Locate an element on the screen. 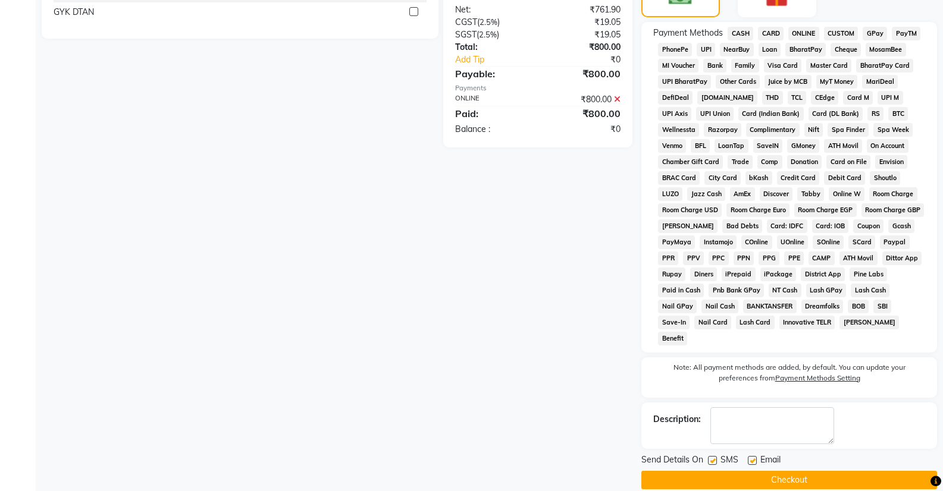 This screenshot has width=943, height=491. label: Note: All payment methods are added, by default. You can update your preferences from is located at coordinates (788, 375).